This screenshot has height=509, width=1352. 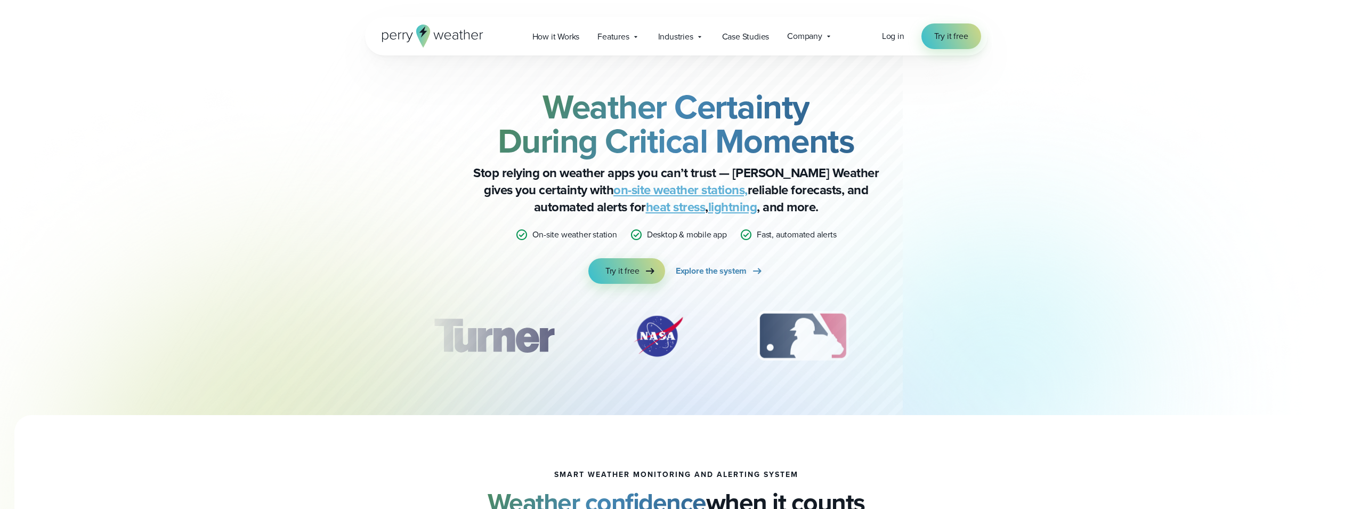 What do you see at coordinates (676, 207) in the screenshot?
I see `a: heat stress` at bounding box center [676, 207].